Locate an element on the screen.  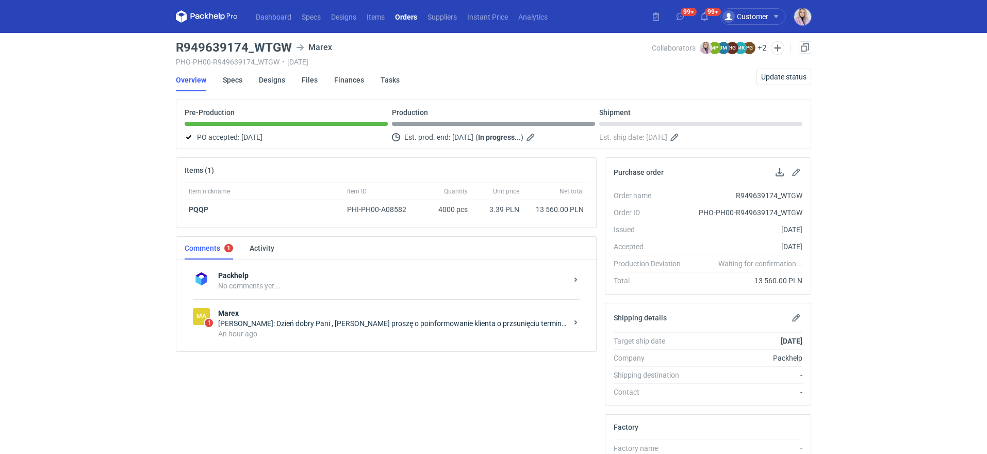
a: Comments1 is located at coordinates (209, 248).